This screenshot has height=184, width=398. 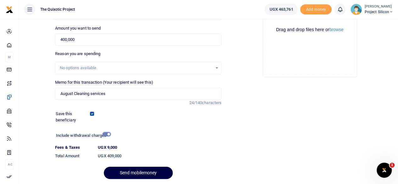 I want to click on label: Amount you want to send, so click(x=78, y=28).